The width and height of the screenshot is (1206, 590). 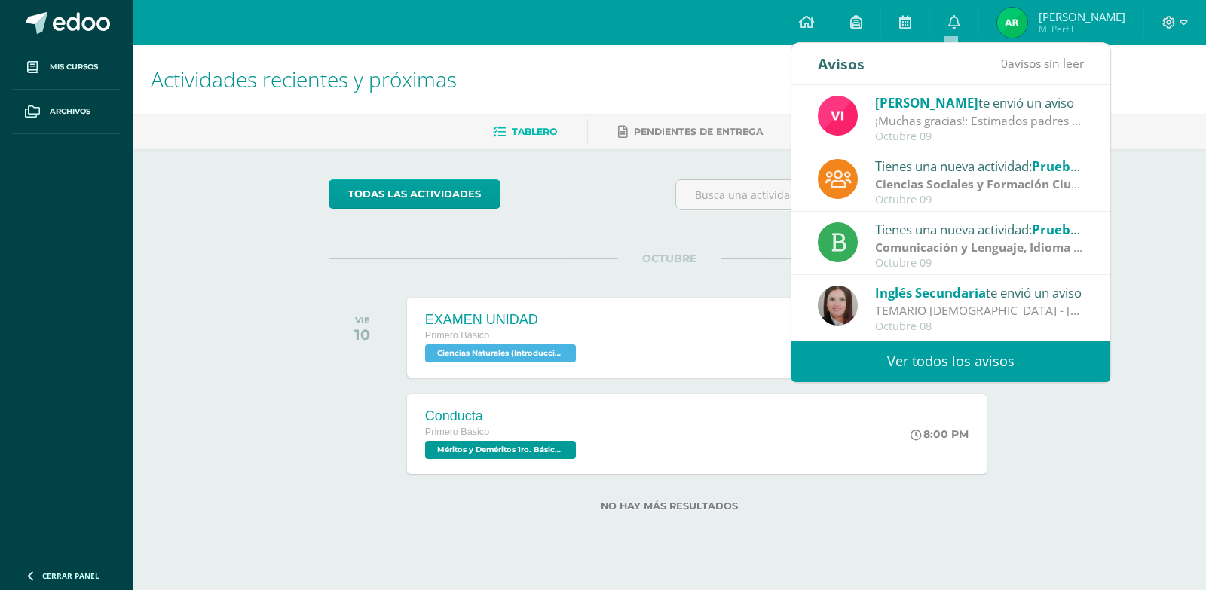 I want to click on a: Mis cursos, so click(x=66, y=67).